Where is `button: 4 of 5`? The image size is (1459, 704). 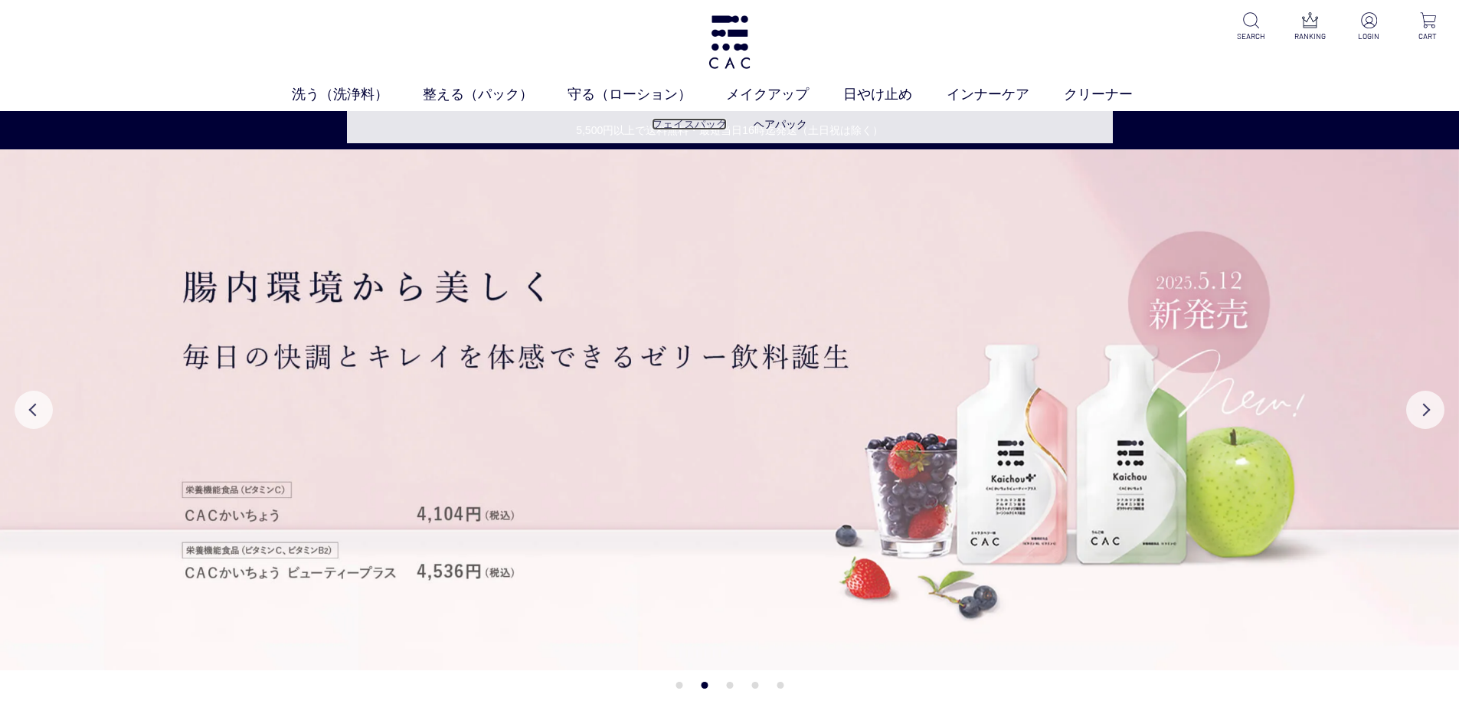
button: 4 of 5 is located at coordinates (754, 685).